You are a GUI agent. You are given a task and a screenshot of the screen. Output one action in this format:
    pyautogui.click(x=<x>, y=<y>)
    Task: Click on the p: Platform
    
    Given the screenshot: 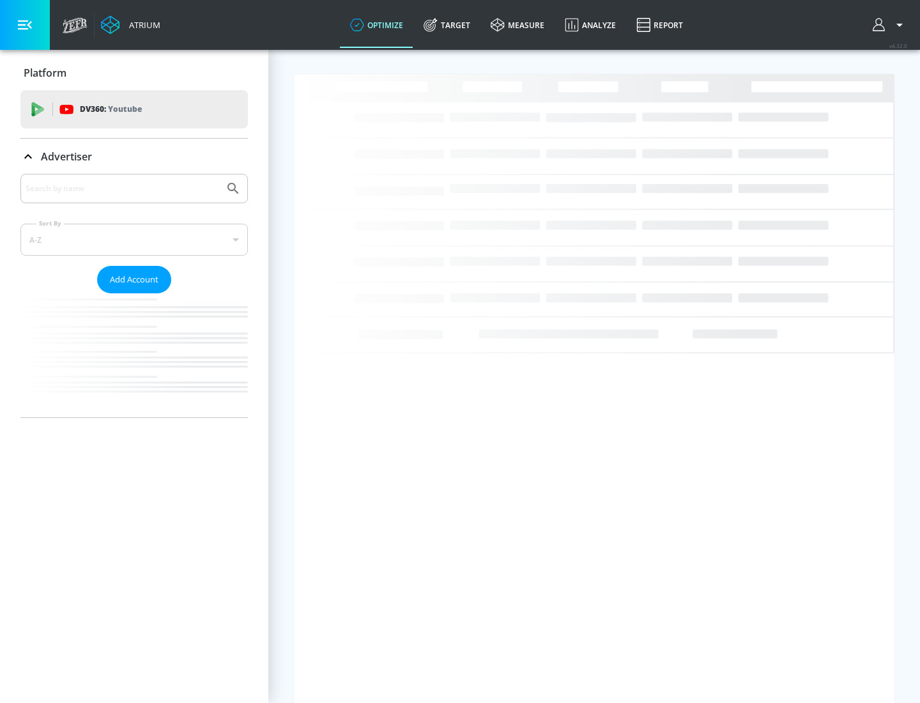 What is the action you would take?
    pyautogui.click(x=45, y=73)
    